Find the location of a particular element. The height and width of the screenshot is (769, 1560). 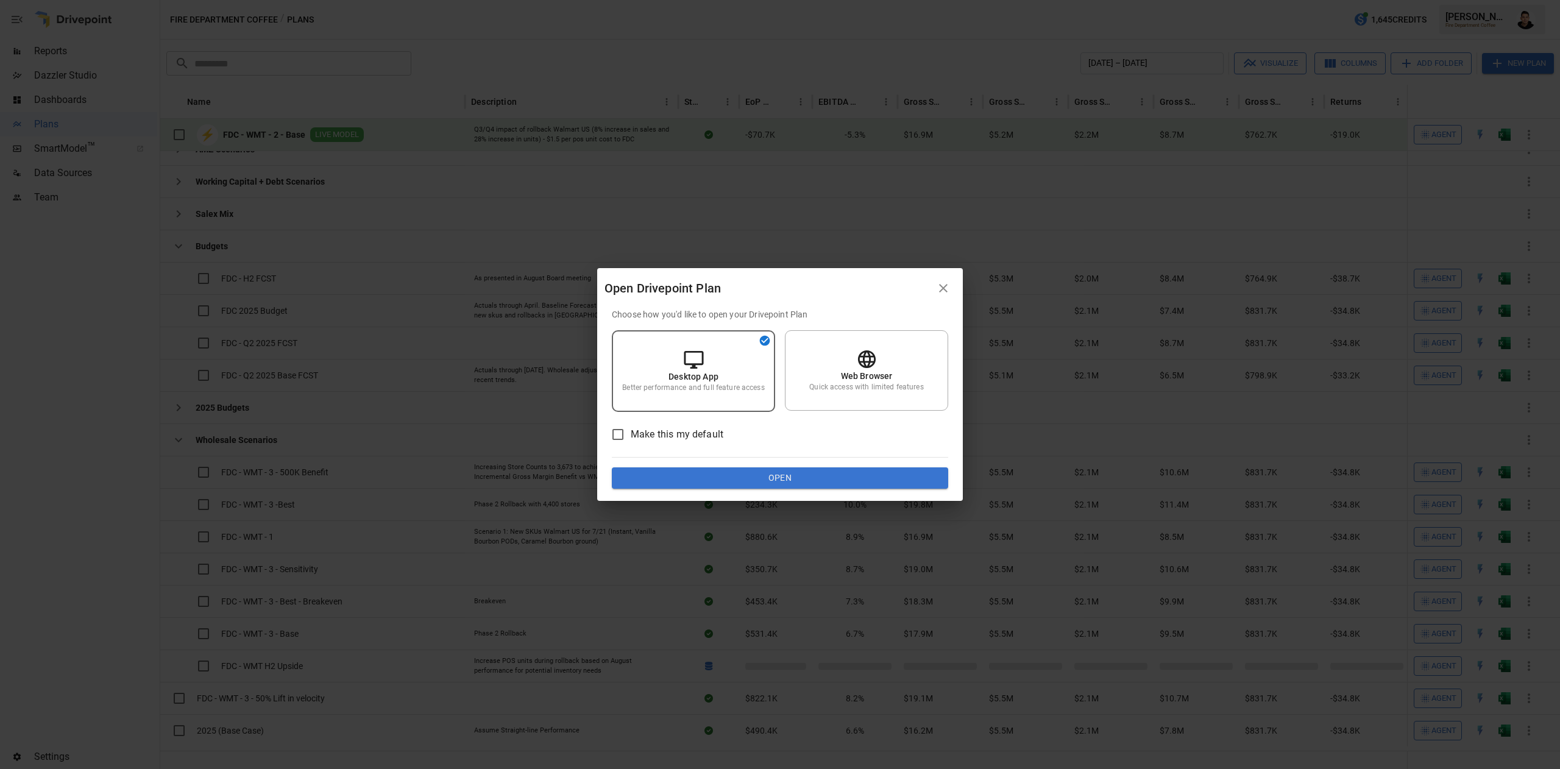

p: Quick access with limited features is located at coordinates (866, 387).